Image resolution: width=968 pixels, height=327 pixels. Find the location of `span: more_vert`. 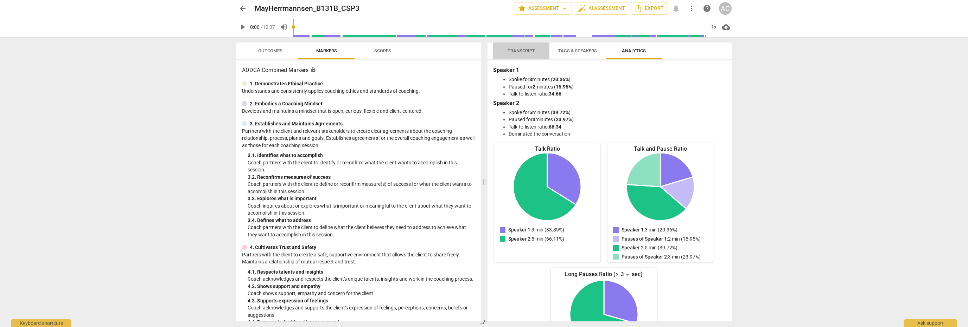

span: more_vert is located at coordinates (691, 8).